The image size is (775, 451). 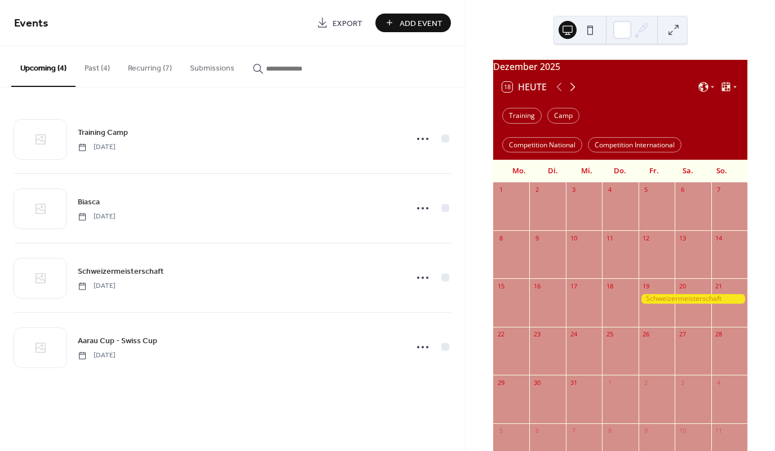 I want to click on div: 31, so click(x=574, y=382).